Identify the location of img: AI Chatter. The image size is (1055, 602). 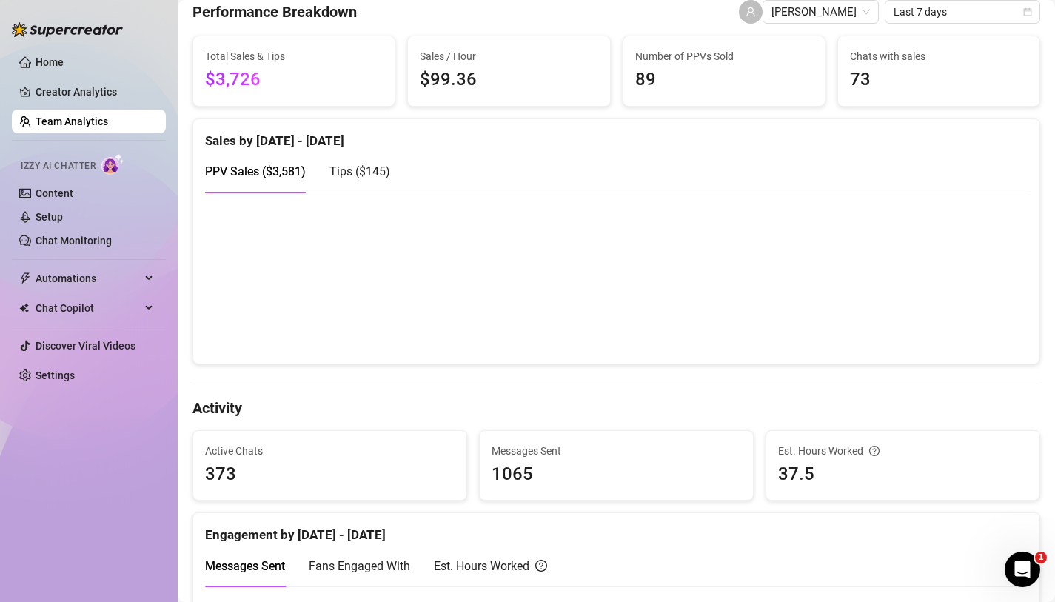
(113, 164).